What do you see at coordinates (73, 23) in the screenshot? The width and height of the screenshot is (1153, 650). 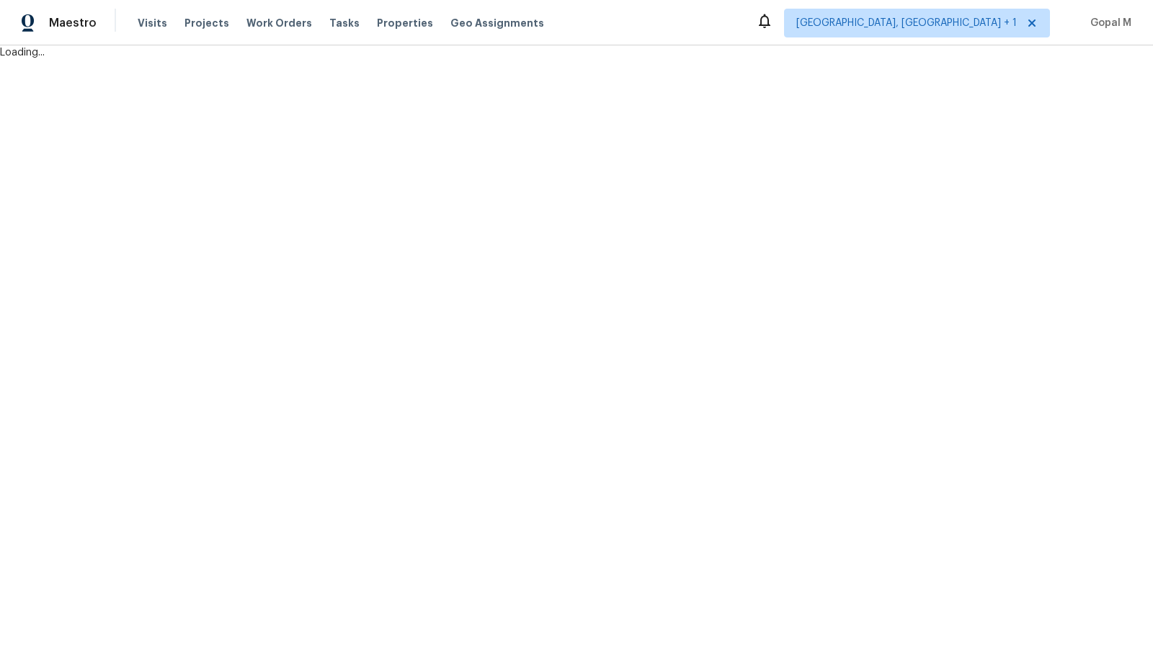 I see `span: Maestro` at bounding box center [73, 23].